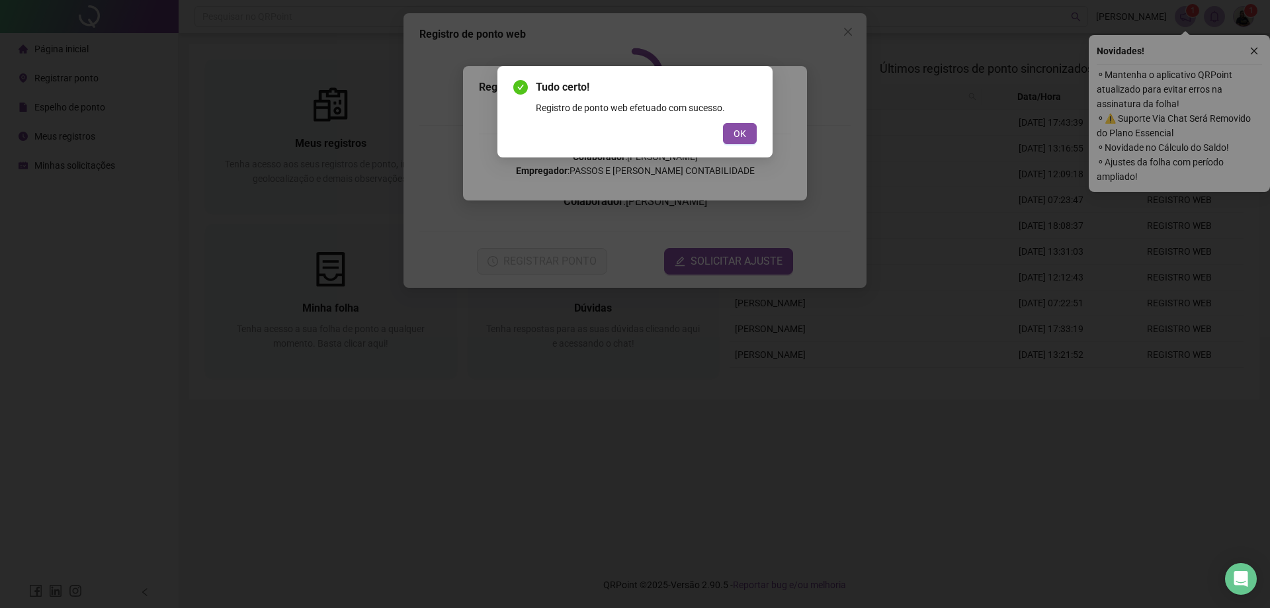  What do you see at coordinates (739, 134) in the screenshot?
I see `button: OK` at bounding box center [739, 134].